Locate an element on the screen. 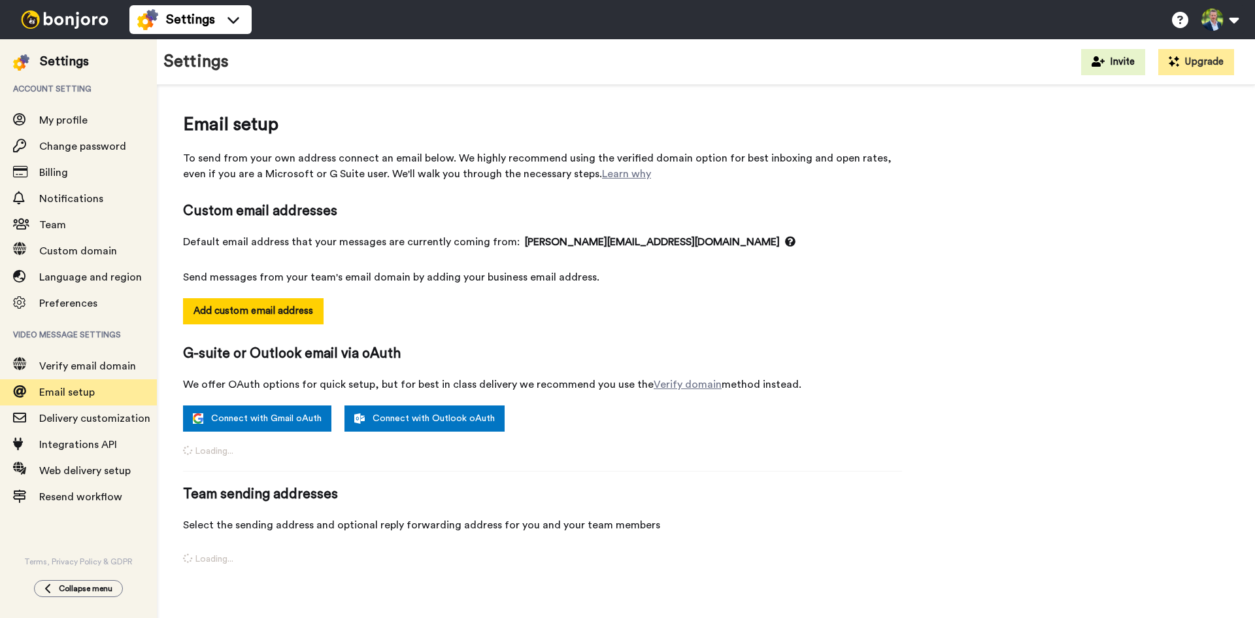 The image size is (1255, 618). button: Collapse menu is located at coordinates (78, 588).